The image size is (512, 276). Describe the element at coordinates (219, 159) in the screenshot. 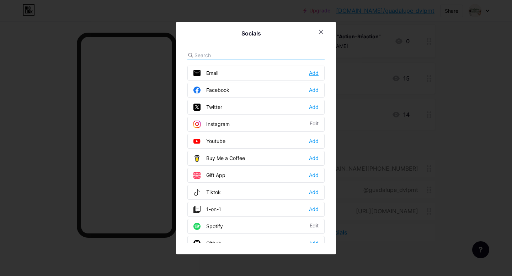

I see `div: Buy Me a Coffee` at that location.